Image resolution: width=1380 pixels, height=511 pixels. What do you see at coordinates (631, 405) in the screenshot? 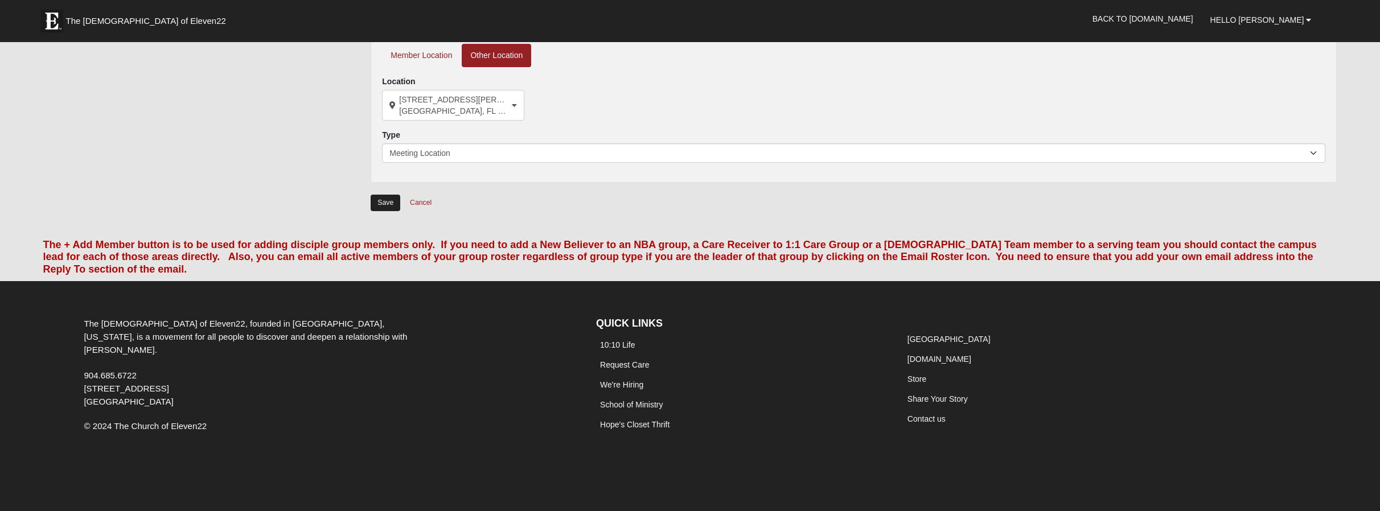
I see `a: School of Ministry` at bounding box center [631, 405].